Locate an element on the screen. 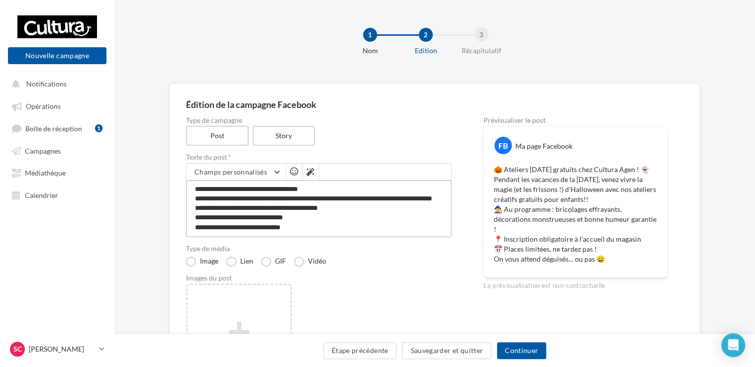 The image size is (755, 367). button: Étape précédente is located at coordinates (360, 350).